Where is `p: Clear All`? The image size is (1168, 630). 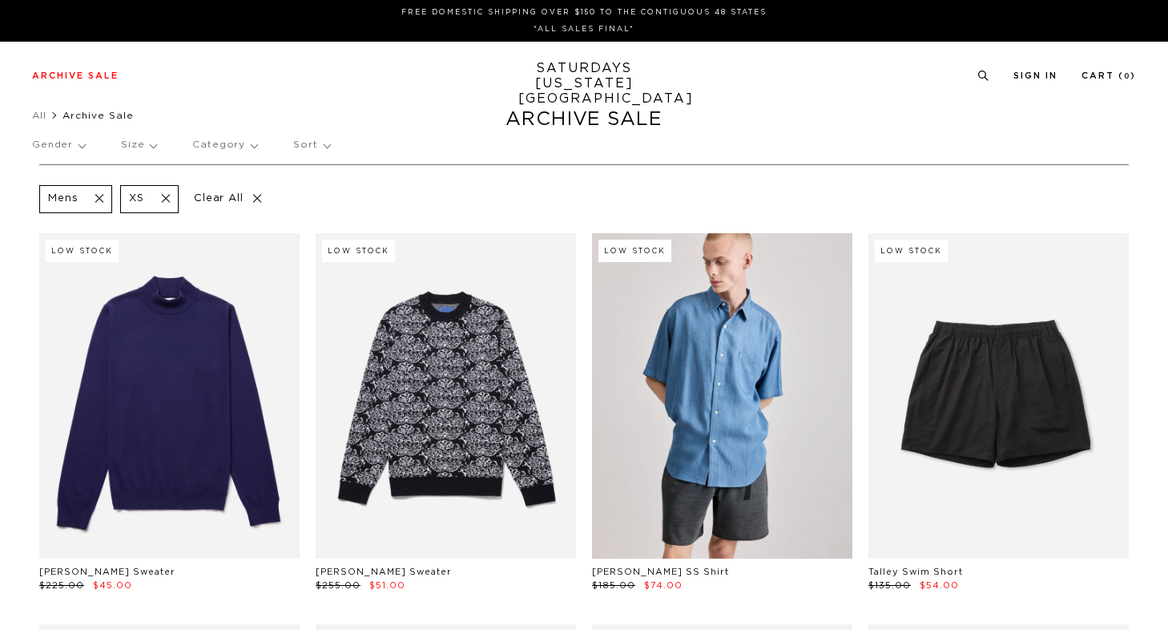
p: Clear All is located at coordinates (227, 199).